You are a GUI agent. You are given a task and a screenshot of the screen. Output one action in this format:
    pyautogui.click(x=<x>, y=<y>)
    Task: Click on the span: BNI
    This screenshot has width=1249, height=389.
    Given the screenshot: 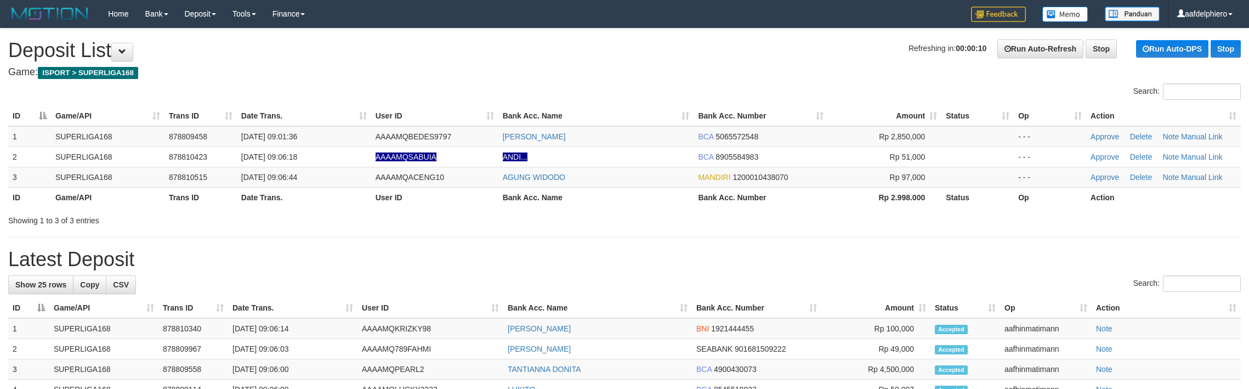 What is the action you would take?
    pyautogui.click(x=702, y=328)
    